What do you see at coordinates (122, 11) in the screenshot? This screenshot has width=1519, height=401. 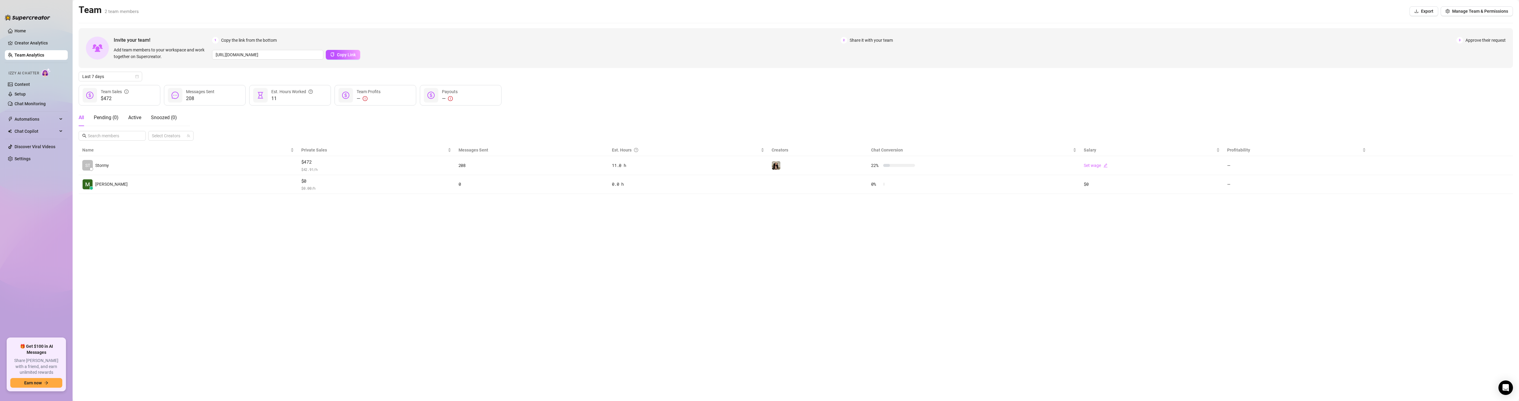 I see `span: 2 team members` at bounding box center [122, 11].